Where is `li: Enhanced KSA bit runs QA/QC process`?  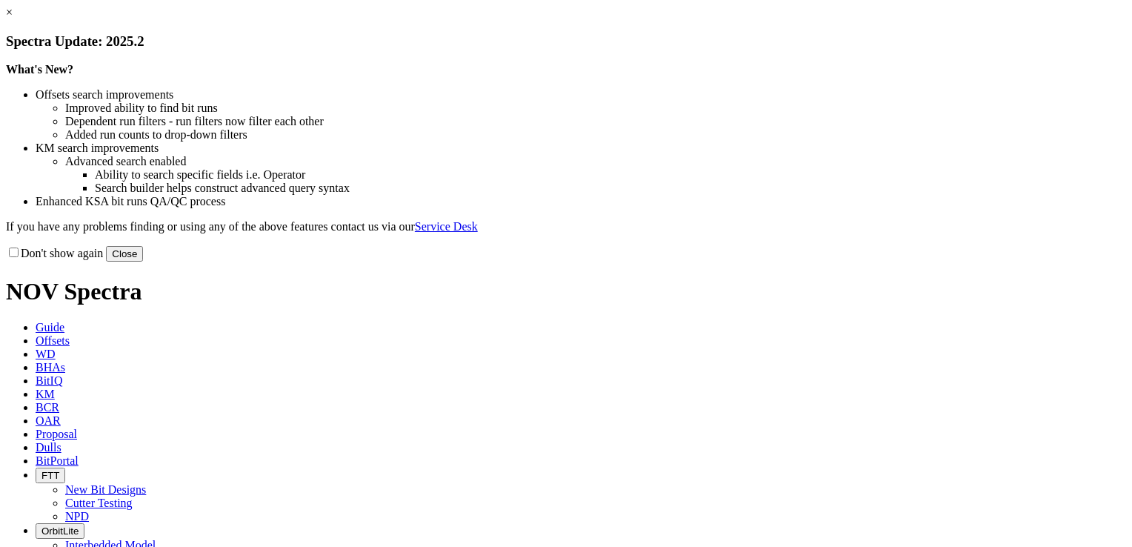
li: Enhanced KSA bit runs QA/QC process is located at coordinates (581, 201).